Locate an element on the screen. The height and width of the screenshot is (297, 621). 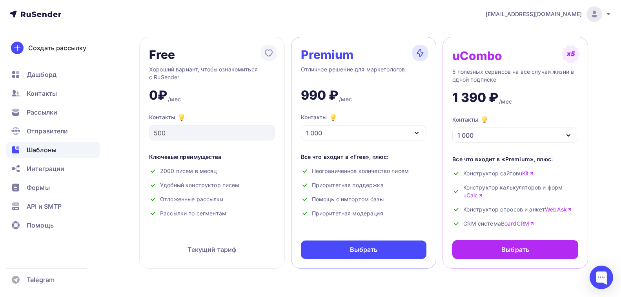
a: Рассылки is located at coordinates (53, 112).